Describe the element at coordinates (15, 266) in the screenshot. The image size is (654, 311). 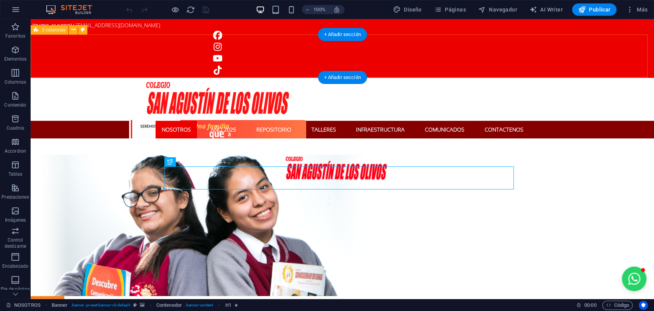
I see `p: Encabezado` at that location.